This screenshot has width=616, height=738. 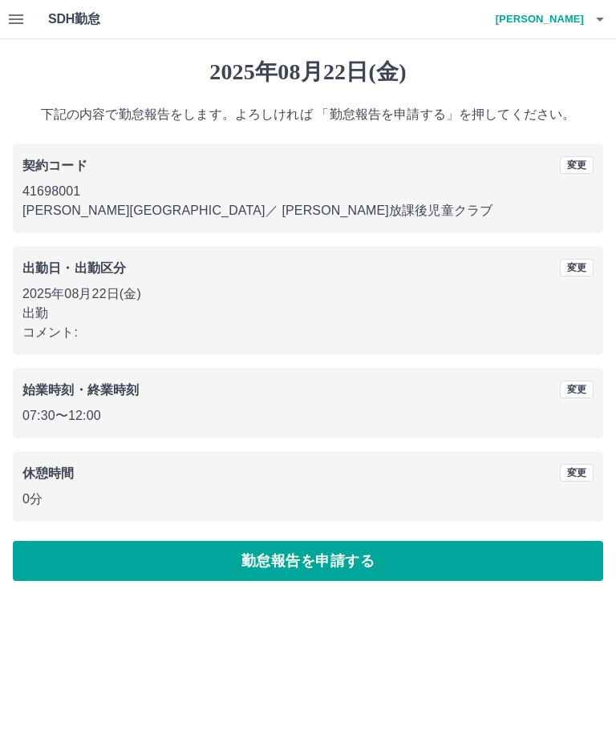 What do you see at coordinates (308, 72) in the screenshot?
I see `h1: 2025年08月22日(金)` at bounding box center [308, 72].